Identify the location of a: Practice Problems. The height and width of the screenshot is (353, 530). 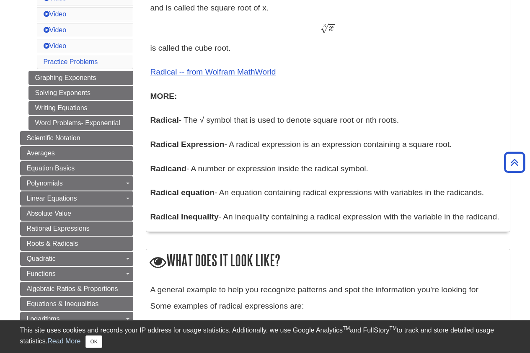
(71, 62).